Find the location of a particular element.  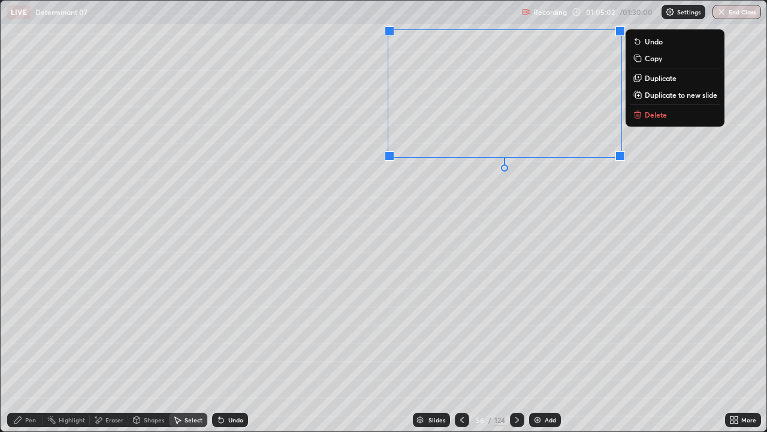

p: Delete is located at coordinates (656, 115).